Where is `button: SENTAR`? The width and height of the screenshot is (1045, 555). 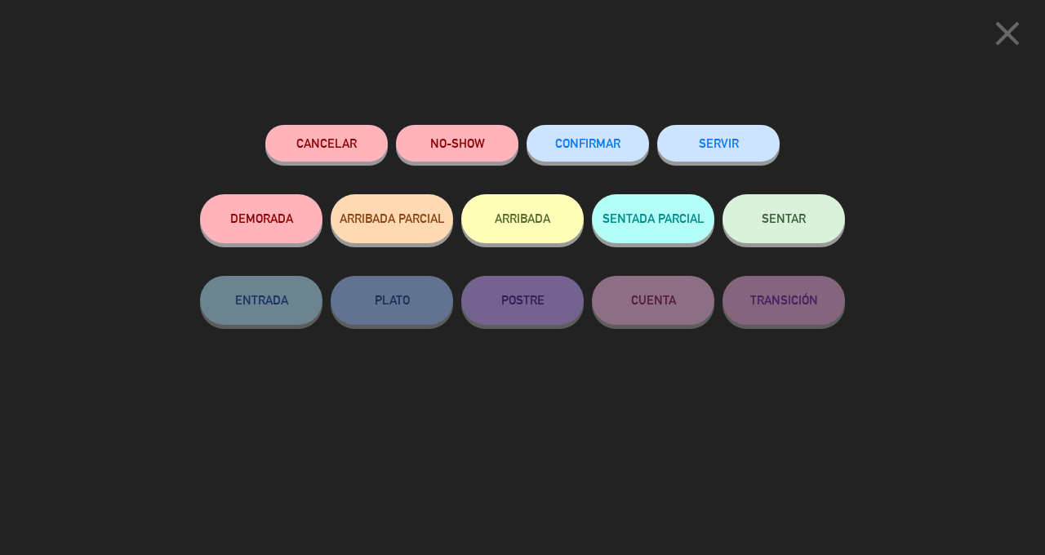 button: SENTAR is located at coordinates (783, 219).